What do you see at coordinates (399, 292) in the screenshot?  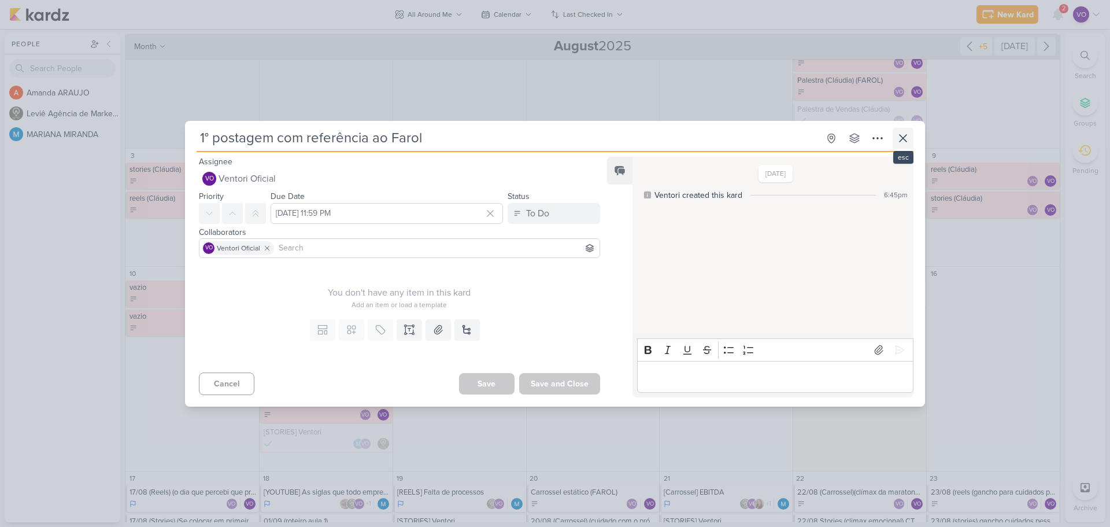 I see `div: You don't have any item in this kard` at bounding box center [399, 292].